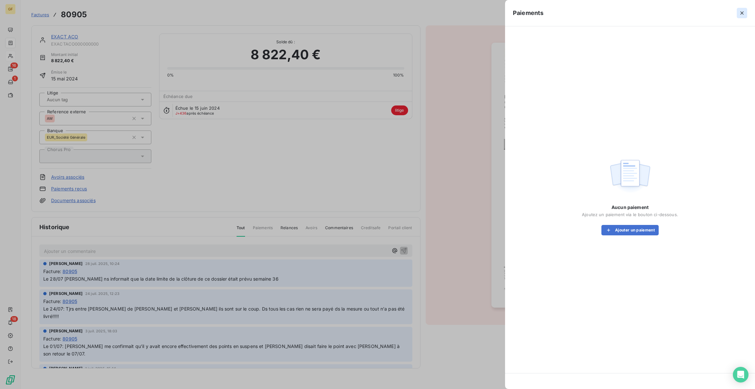 The image size is (755, 389). Describe the element at coordinates (740, 374) in the screenshot. I see `div: Open Intercom Messenger` at that location.